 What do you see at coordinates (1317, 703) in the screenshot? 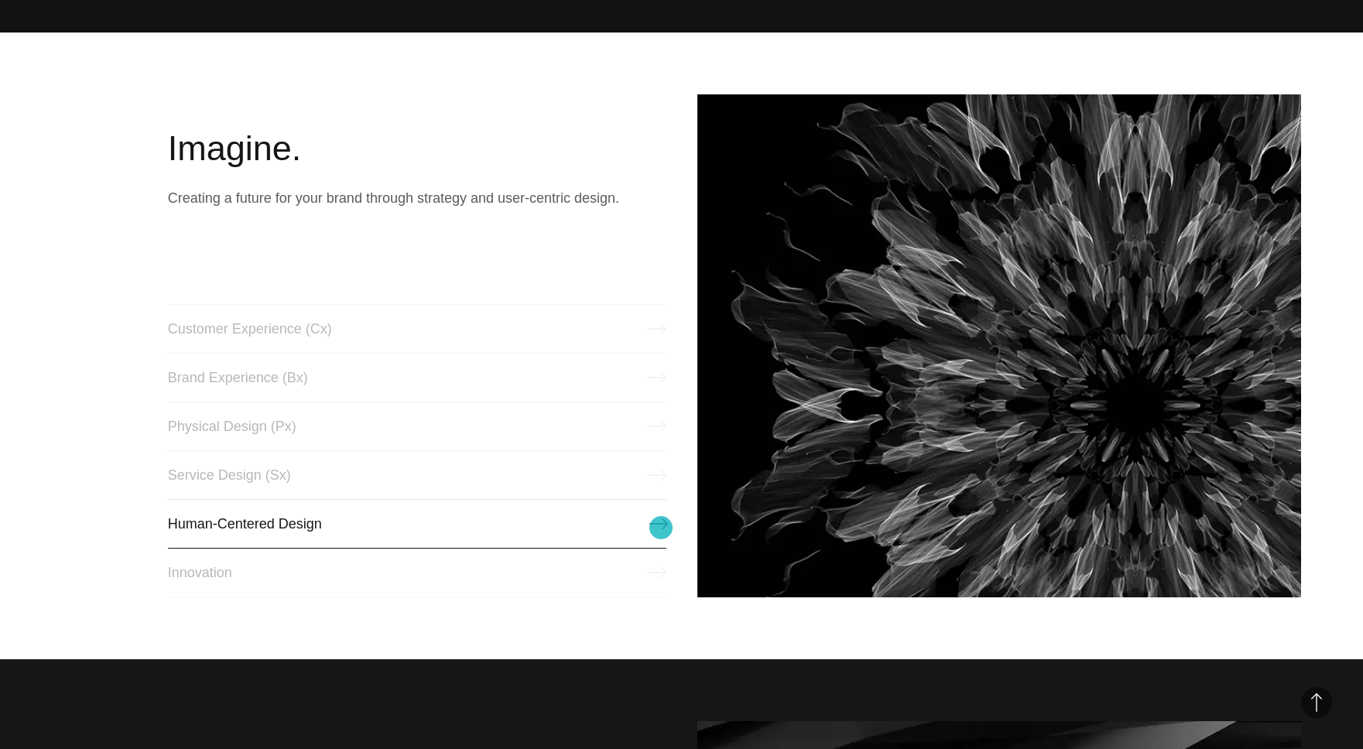
I see `button: Back to Top` at bounding box center [1317, 703].